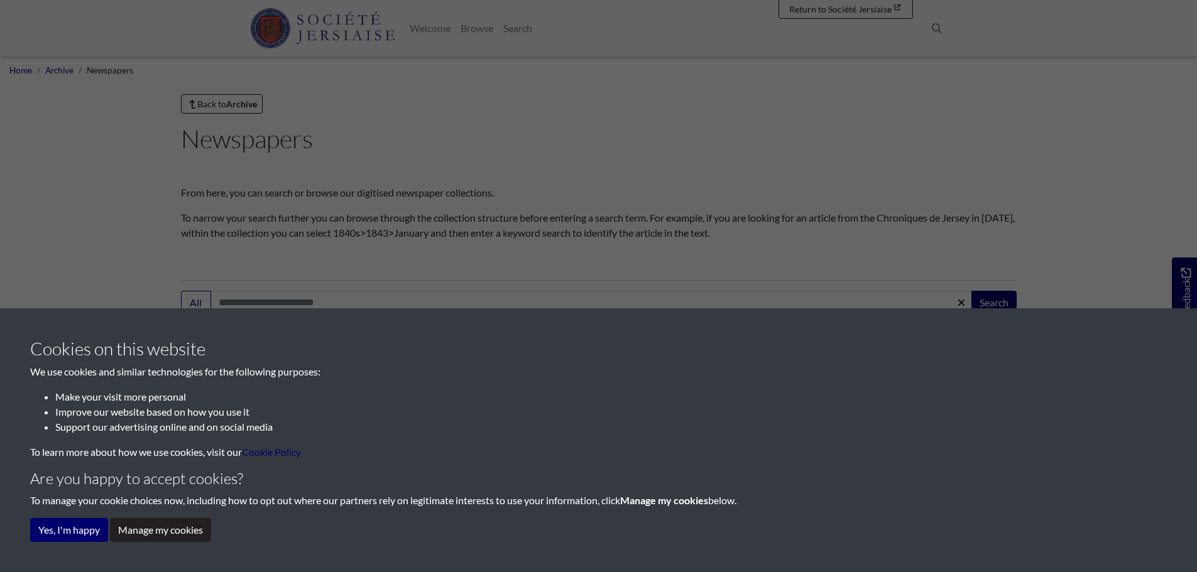 The width and height of the screenshot is (1197, 572). What do you see at coordinates (611, 427) in the screenshot?
I see `li: Support our advertising online and on social media` at bounding box center [611, 427].